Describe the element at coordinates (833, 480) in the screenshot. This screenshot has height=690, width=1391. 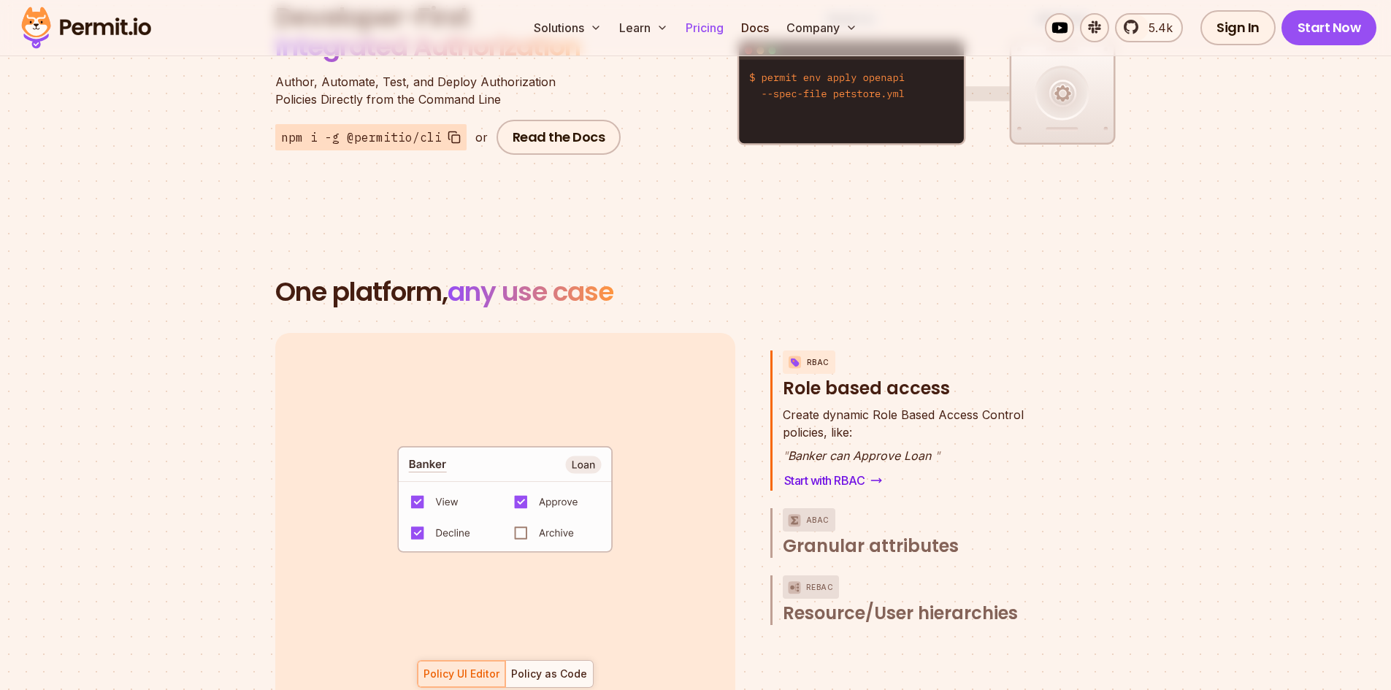
I see `a: Start with RBAC` at that location.